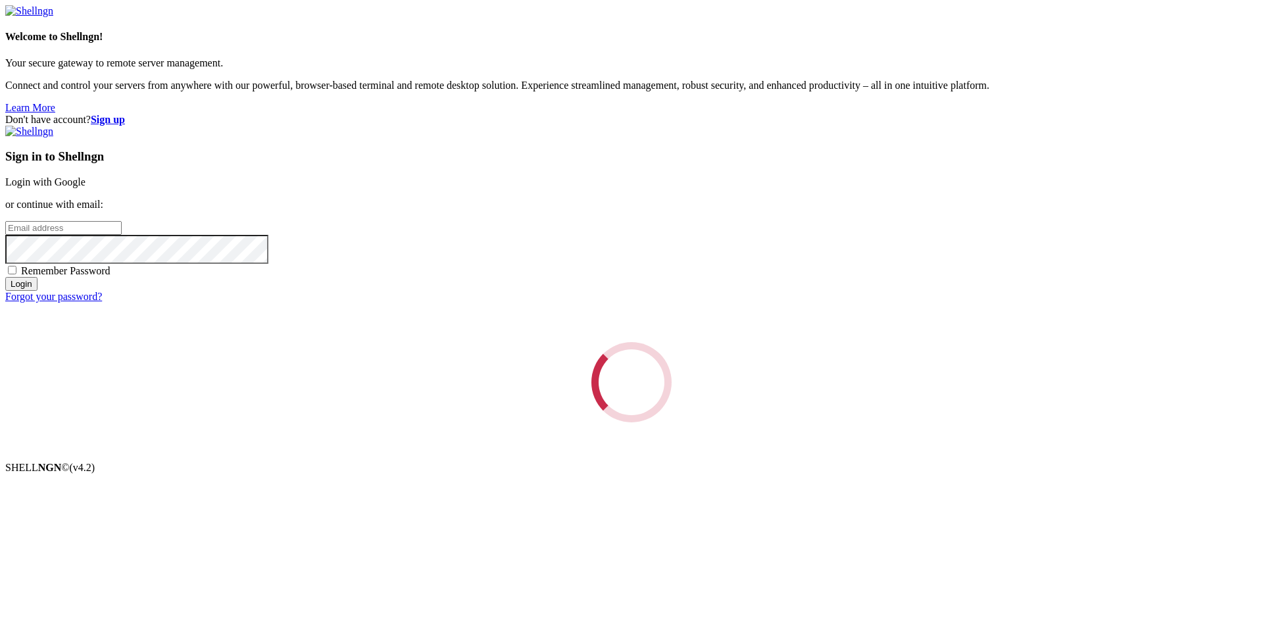 The height and width of the screenshot is (627, 1263). What do you see at coordinates (45, 182) in the screenshot?
I see `a: Login with Google` at bounding box center [45, 182].